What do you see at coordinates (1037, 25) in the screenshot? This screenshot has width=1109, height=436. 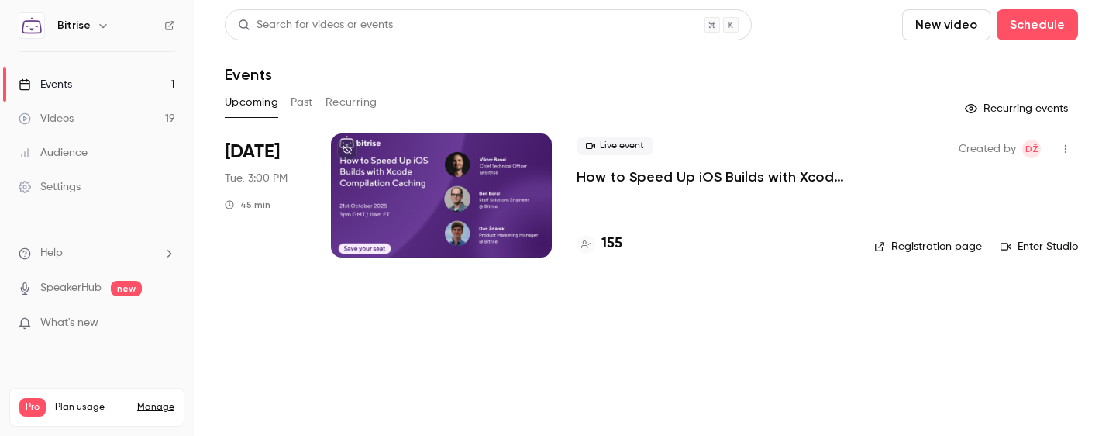 I see `button: Schedule` at bounding box center [1037, 25].